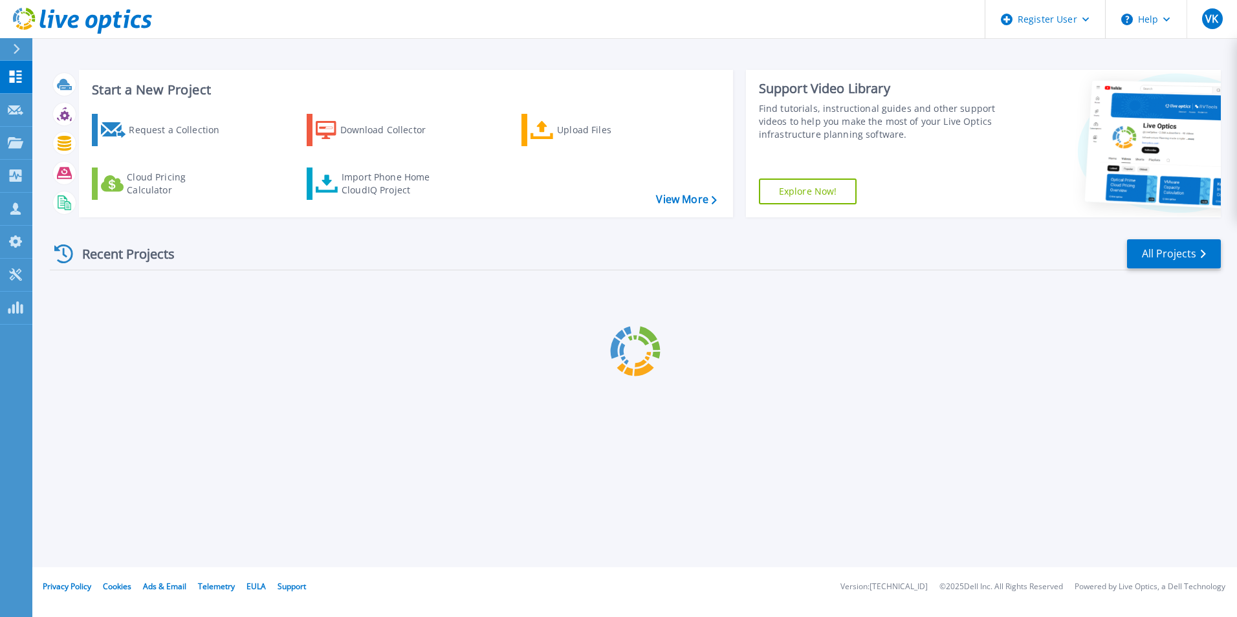 The width and height of the screenshot is (1237, 617). I want to click on div: Cloud Pricing Calculator, so click(179, 184).